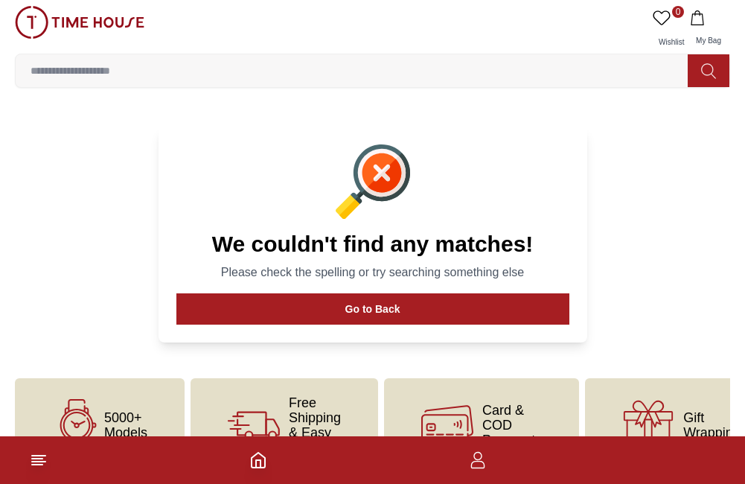 The height and width of the screenshot is (484, 745). What do you see at coordinates (373, 244) in the screenshot?
I see `h1: We couldn't find any matches!` at bounding box center [373, 244].